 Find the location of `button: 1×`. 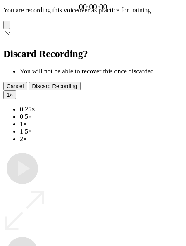

button: 1× is located at coordinates (9, 95).